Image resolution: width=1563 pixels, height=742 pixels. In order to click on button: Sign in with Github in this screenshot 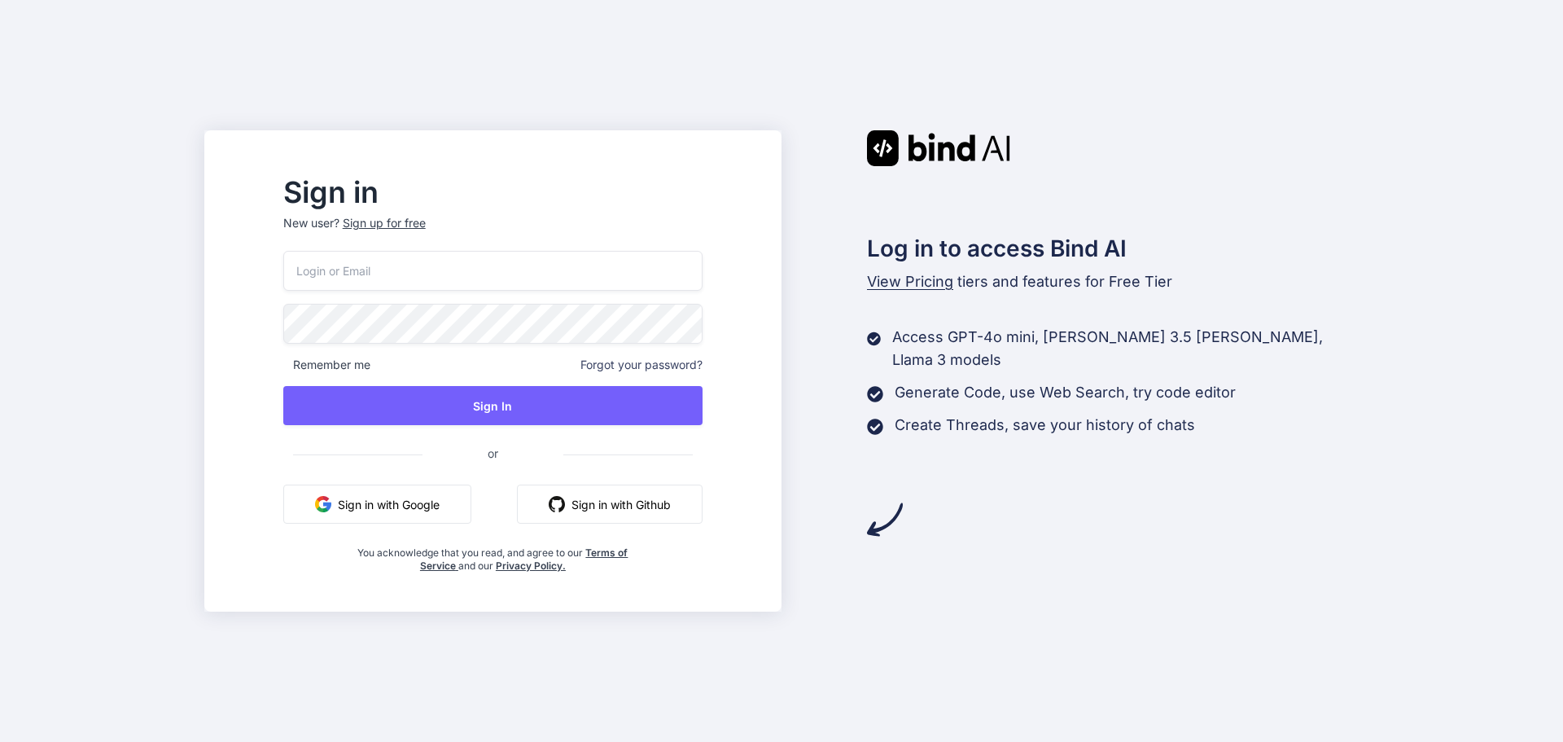, I will do `click(610, 504)`.